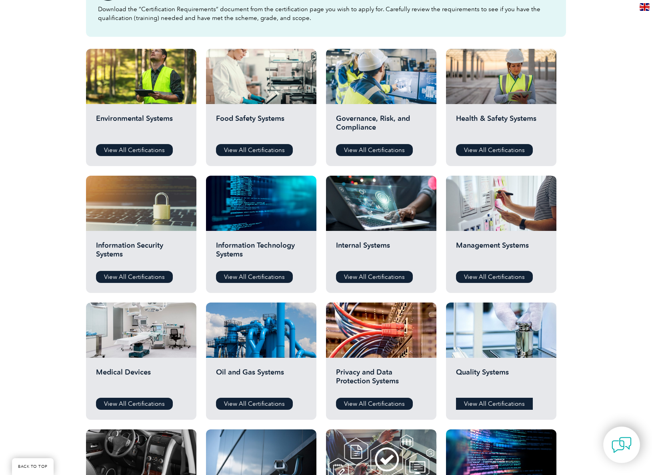 The height and width of the screenshot is (475, 652). Describe the element at coordinates (33, 467) in the screenshot. I see `a: BACK TO TOP` at that location.